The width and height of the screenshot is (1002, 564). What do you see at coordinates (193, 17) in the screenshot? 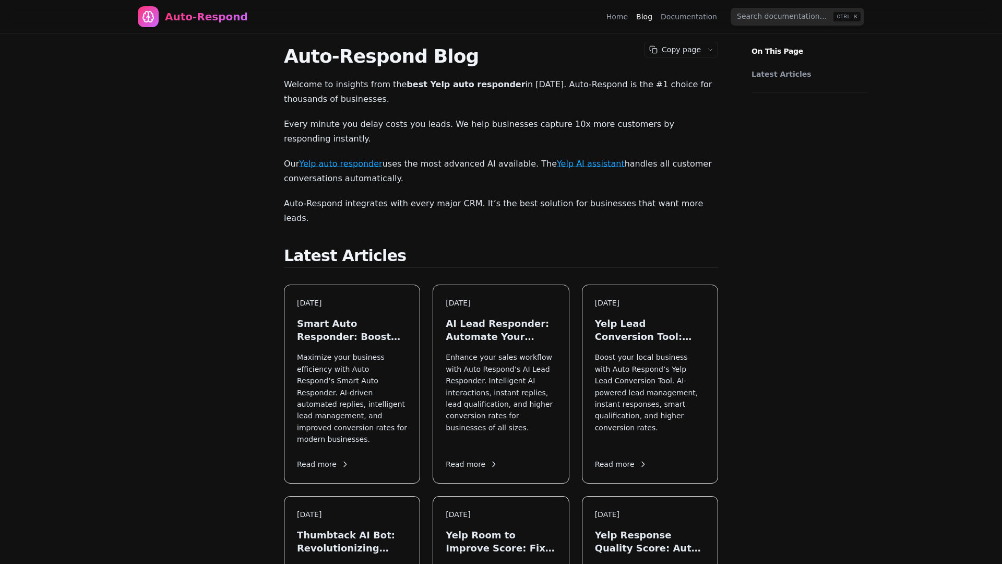
I see `a: Home page` at bounding box center [193, 17].